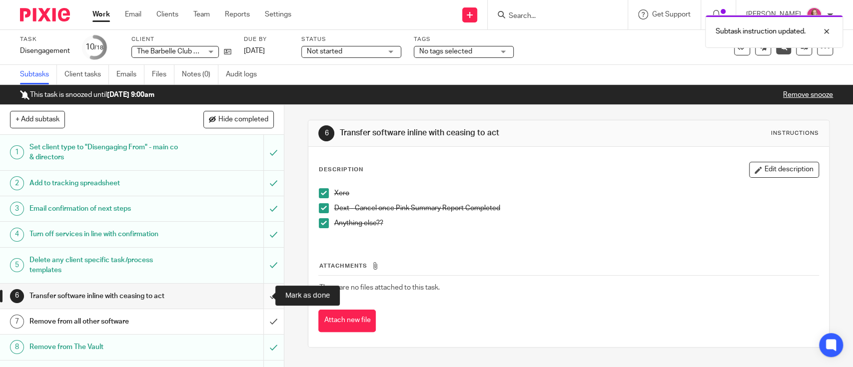  Describe the element at coordinates (163, 74) in the screenshot. I see `a: Files` at that location.